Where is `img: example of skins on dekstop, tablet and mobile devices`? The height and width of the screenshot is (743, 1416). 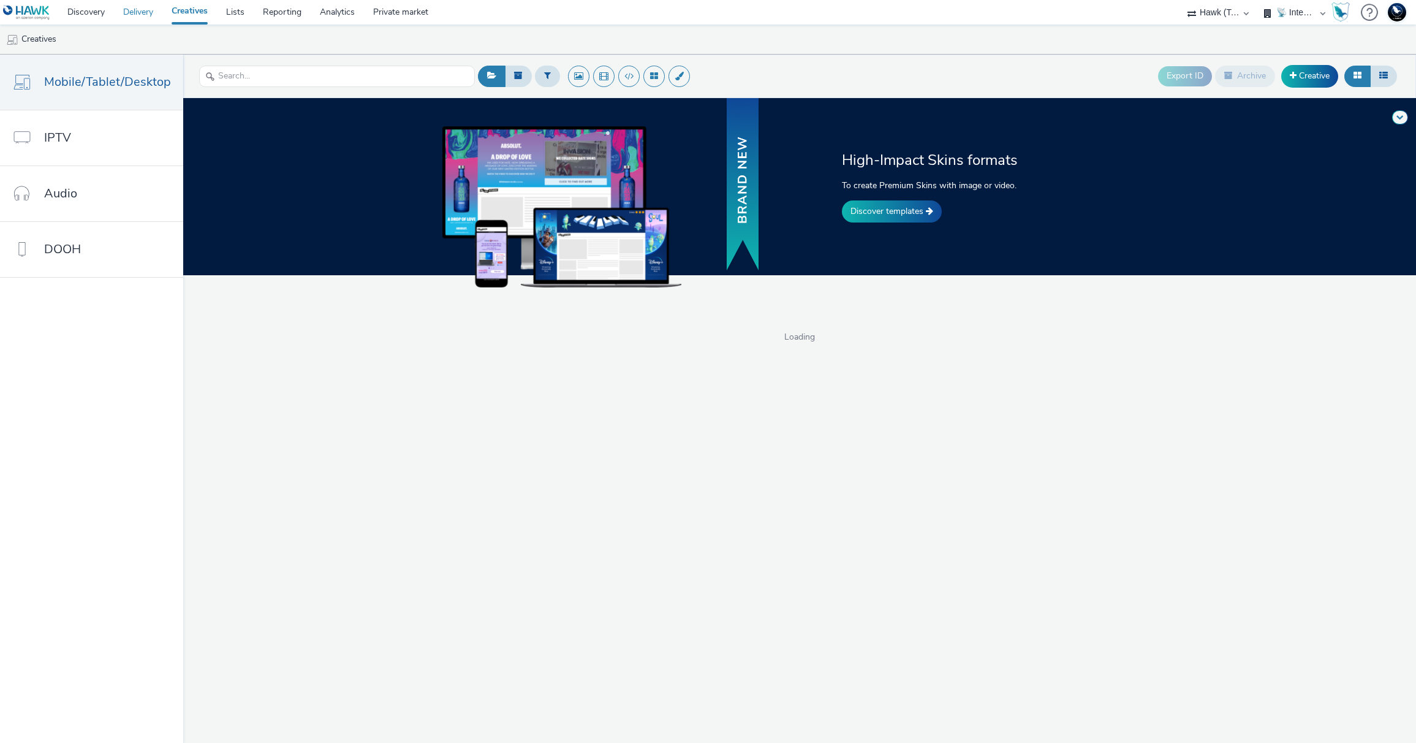
img: example of skins on dekstop, tablet and mobile devices is located at coordinates (562, 207).